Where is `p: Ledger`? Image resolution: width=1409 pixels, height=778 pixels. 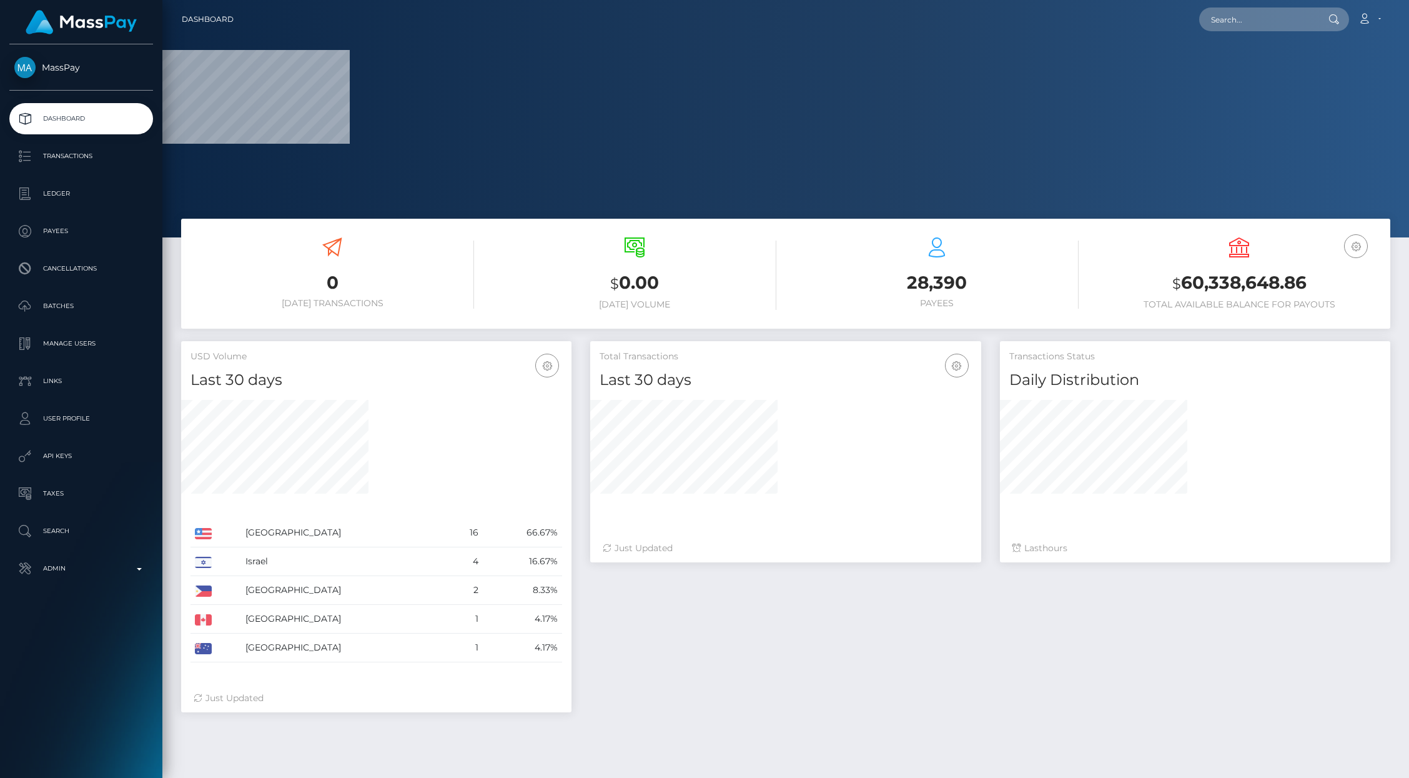
p: Ledger is located at coordinates (81, 194).